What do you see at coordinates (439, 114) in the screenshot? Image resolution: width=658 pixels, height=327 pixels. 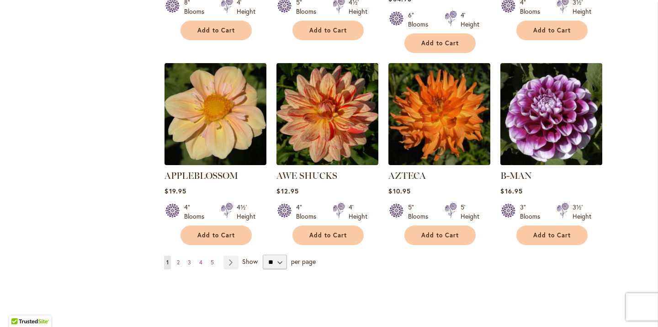 I see `img: AZTECA` at bounding box center [439, 114].